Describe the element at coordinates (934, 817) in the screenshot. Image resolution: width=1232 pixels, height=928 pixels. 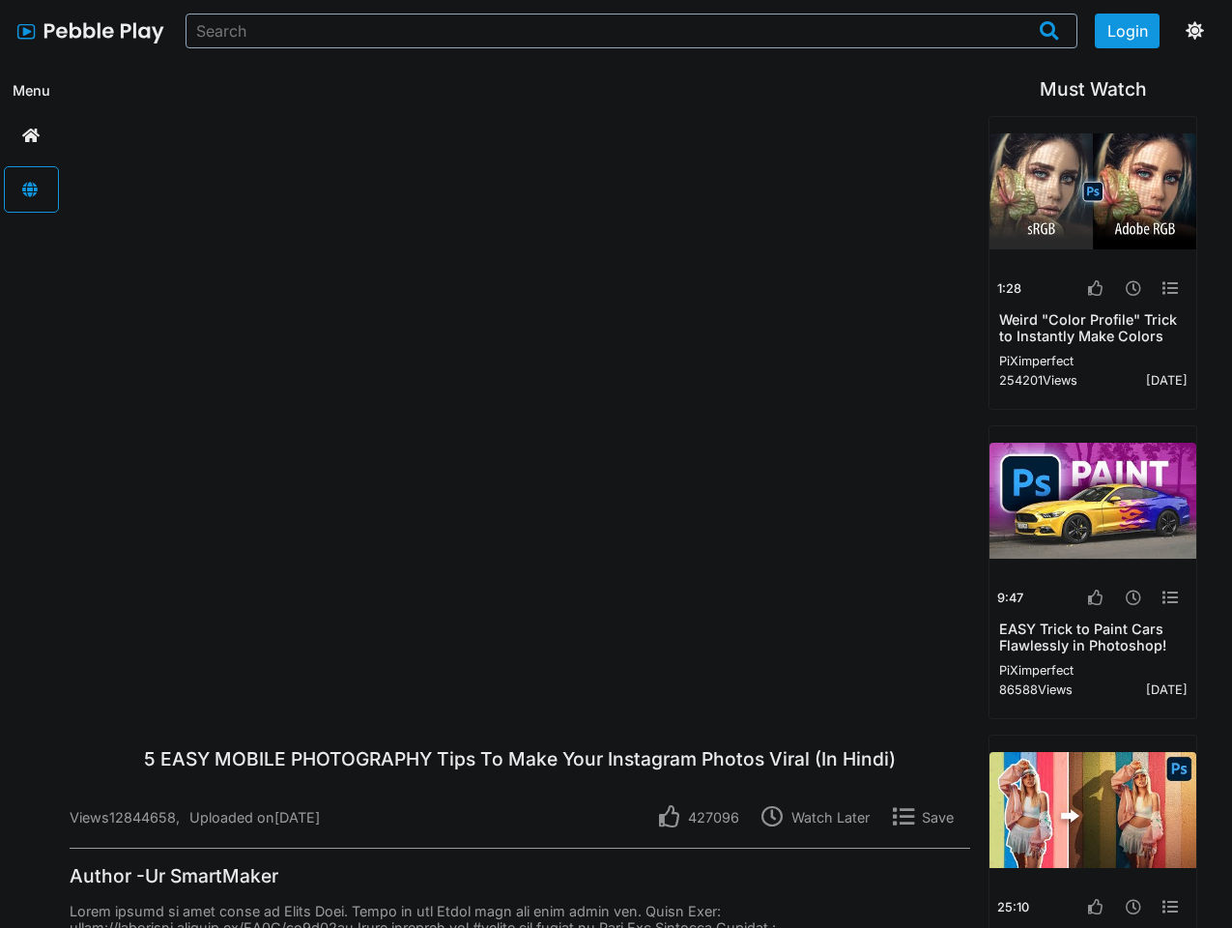
I see `p: Save` at that location.